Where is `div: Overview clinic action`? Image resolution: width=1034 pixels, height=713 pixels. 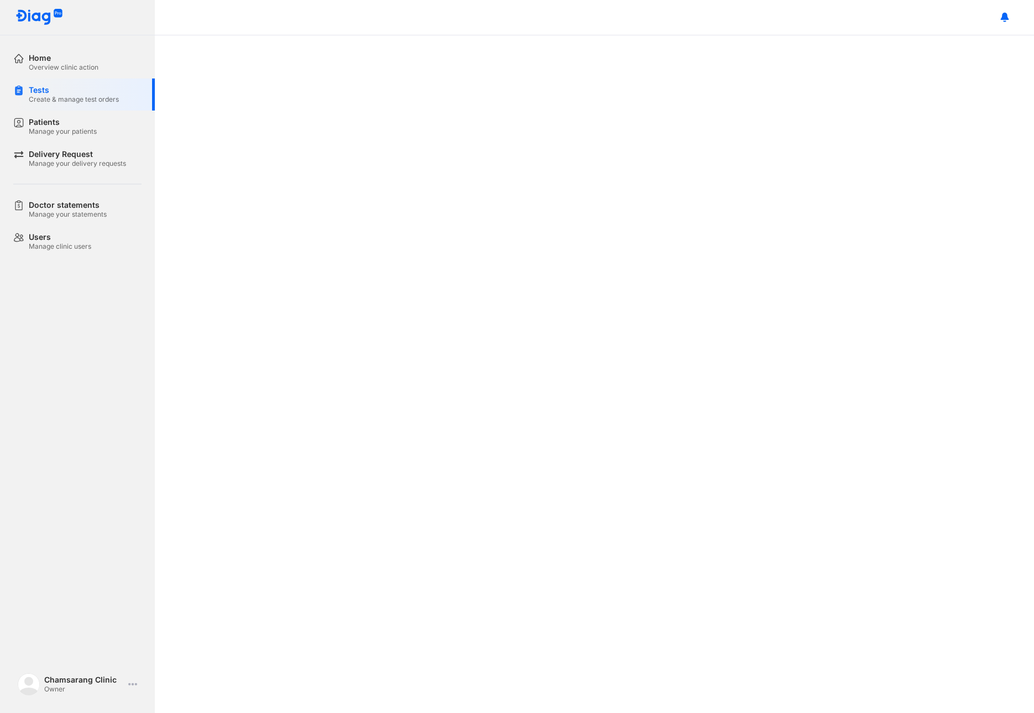 div: Overview clinic action is located at coordinates (64, 67).